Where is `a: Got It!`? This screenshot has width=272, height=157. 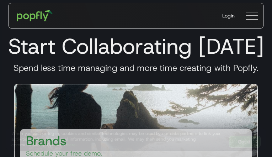 a: Got It! is located at coordinates (244, 141).